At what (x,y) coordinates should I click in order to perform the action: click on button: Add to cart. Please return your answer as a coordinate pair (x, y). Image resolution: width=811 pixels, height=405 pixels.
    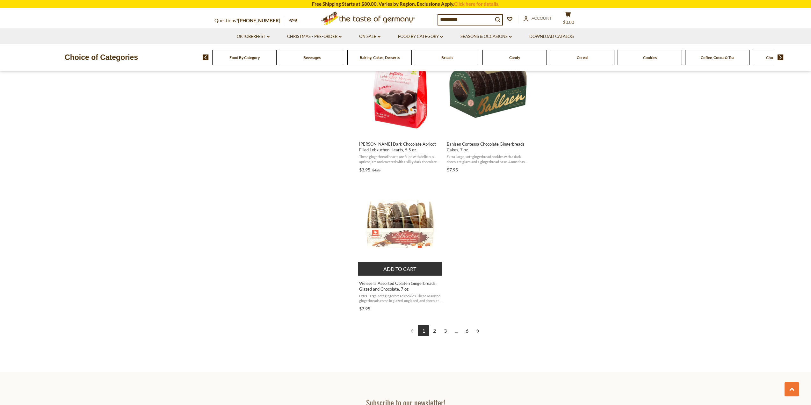
    Looking at the image, I should click on (400, 269).